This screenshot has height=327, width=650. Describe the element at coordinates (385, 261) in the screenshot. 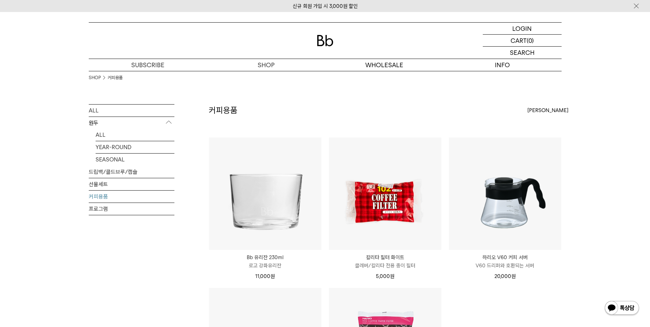

I see `a: 칼리타 필터 화이트 클레버/칼리타 전용 종이 필터` at that location.